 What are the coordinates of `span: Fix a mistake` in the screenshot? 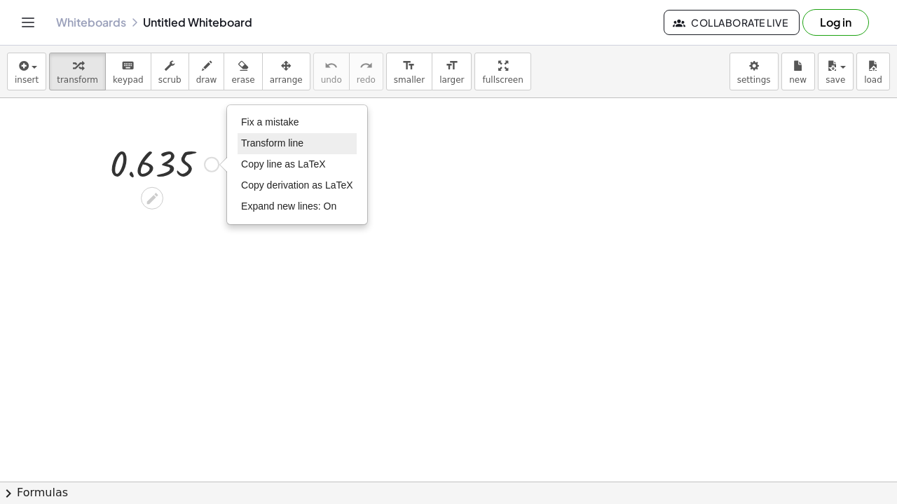 It's located at (270, 122).